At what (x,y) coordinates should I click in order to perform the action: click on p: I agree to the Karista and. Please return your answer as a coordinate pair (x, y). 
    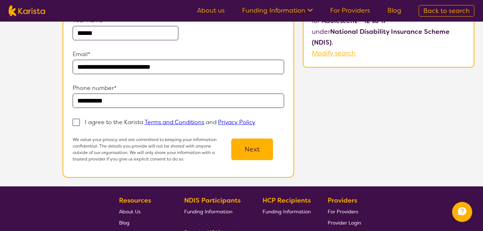
    Looking at the image, I should click on (170, 122).